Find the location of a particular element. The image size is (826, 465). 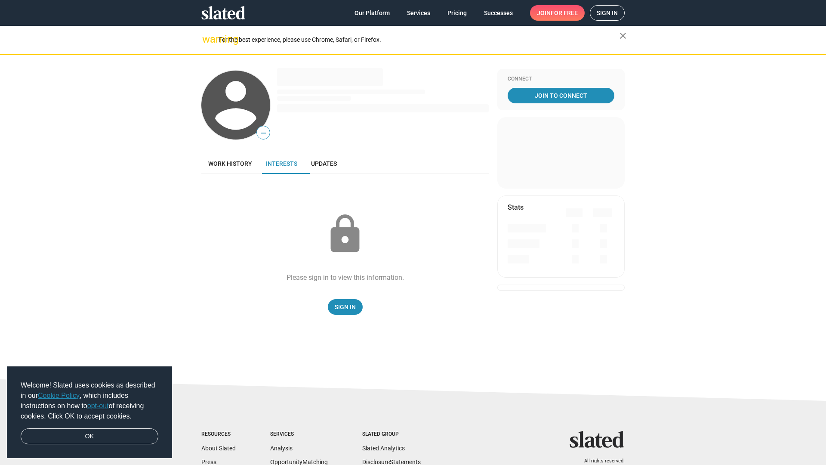

mat-icon: lock is located at coordinates (345, 234).